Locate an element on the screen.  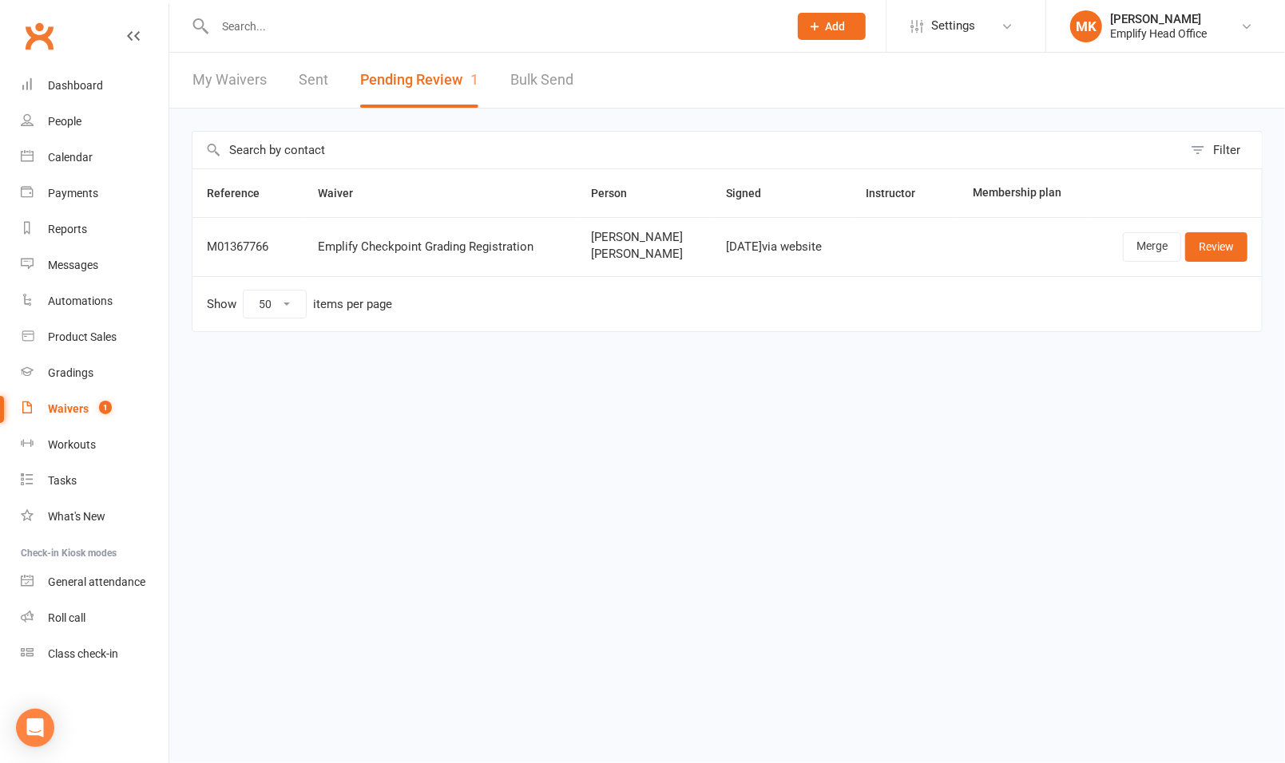
a: Merge is located at coordinates (1152, 247).